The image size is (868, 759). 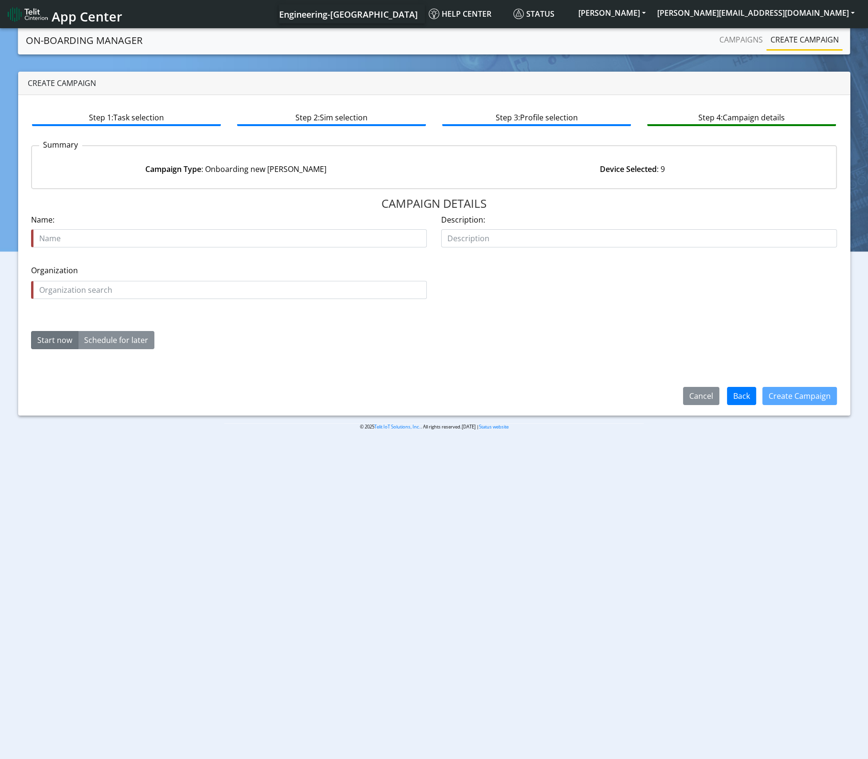 What do you see at coordinates (64, 14) in the screenshot?
I see `a: App Center` at bounding box center [64, 14].